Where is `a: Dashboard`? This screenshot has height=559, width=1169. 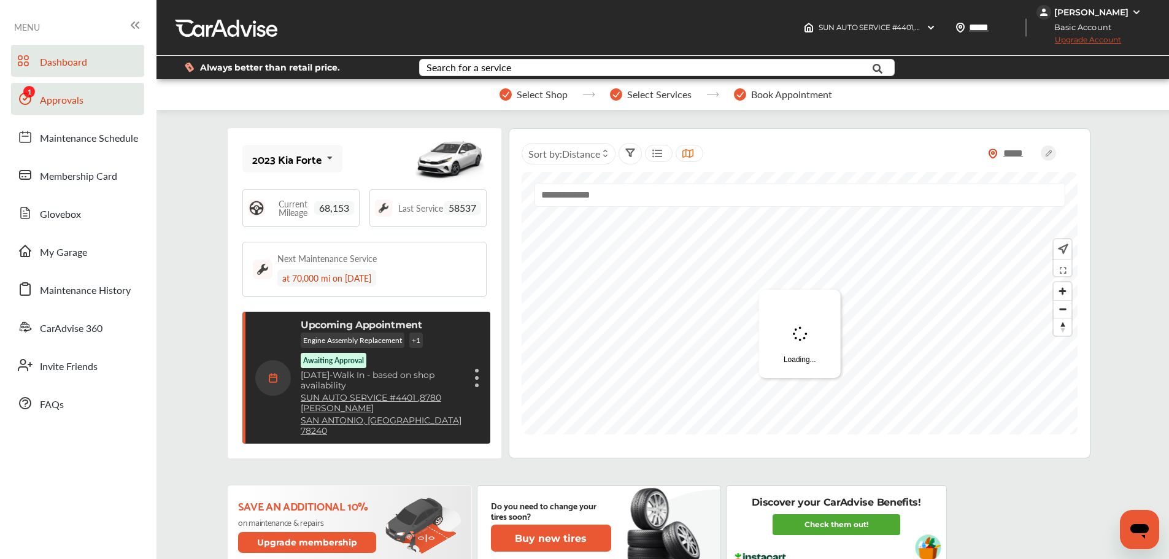
a: Dashboard is located at coordinates (77, 61).